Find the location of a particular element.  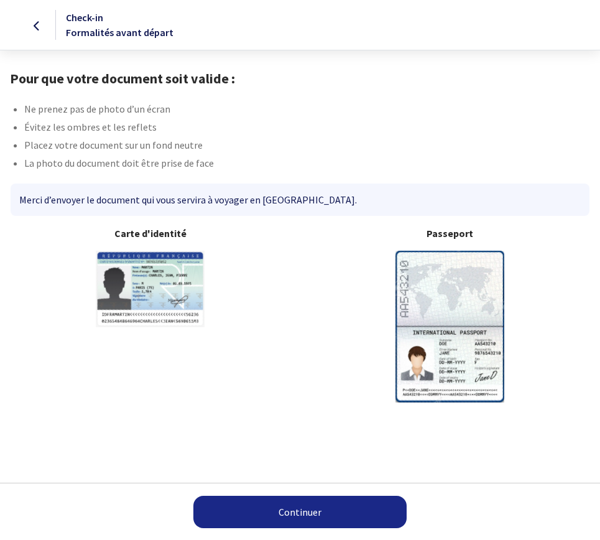

li: Placez votre document sur un fond neutre is located at coordinates (307, 146).